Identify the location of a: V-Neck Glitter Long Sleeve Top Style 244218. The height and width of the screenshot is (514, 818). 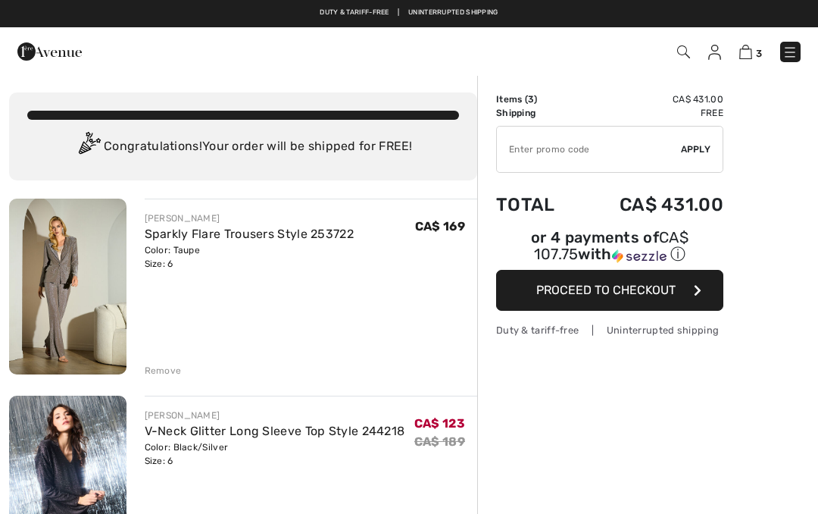
(275, 430).